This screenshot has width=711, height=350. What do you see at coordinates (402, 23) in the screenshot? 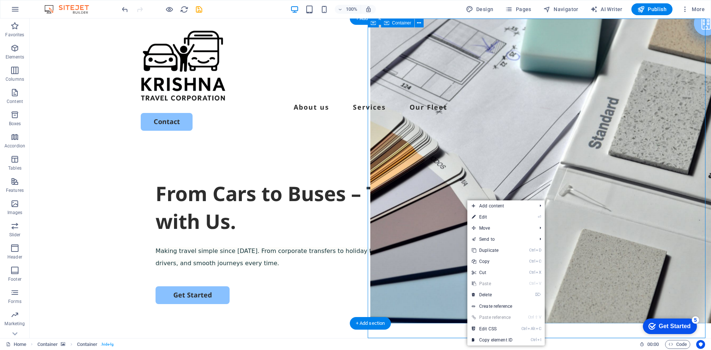
I see `span: Container` at bounding box center [402, 23].